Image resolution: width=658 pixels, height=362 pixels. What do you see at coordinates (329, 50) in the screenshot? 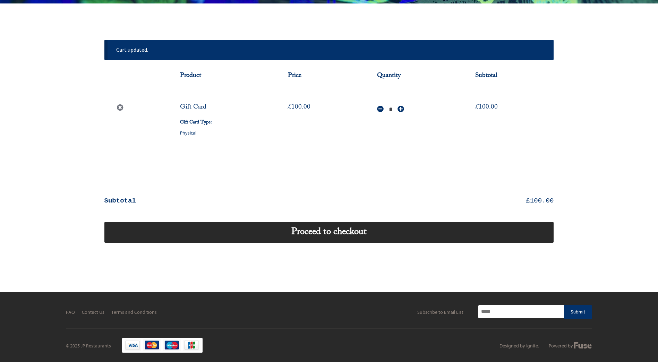
I see `div: Cart updated.` at bounding box center [329, 50].